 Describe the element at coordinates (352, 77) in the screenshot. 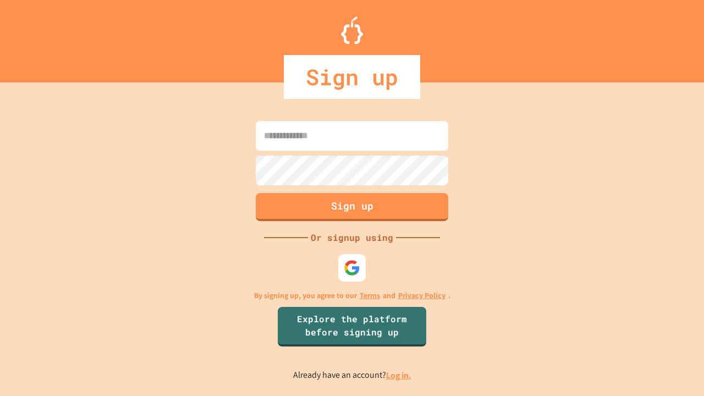

I see `div: Sign up` at that location.